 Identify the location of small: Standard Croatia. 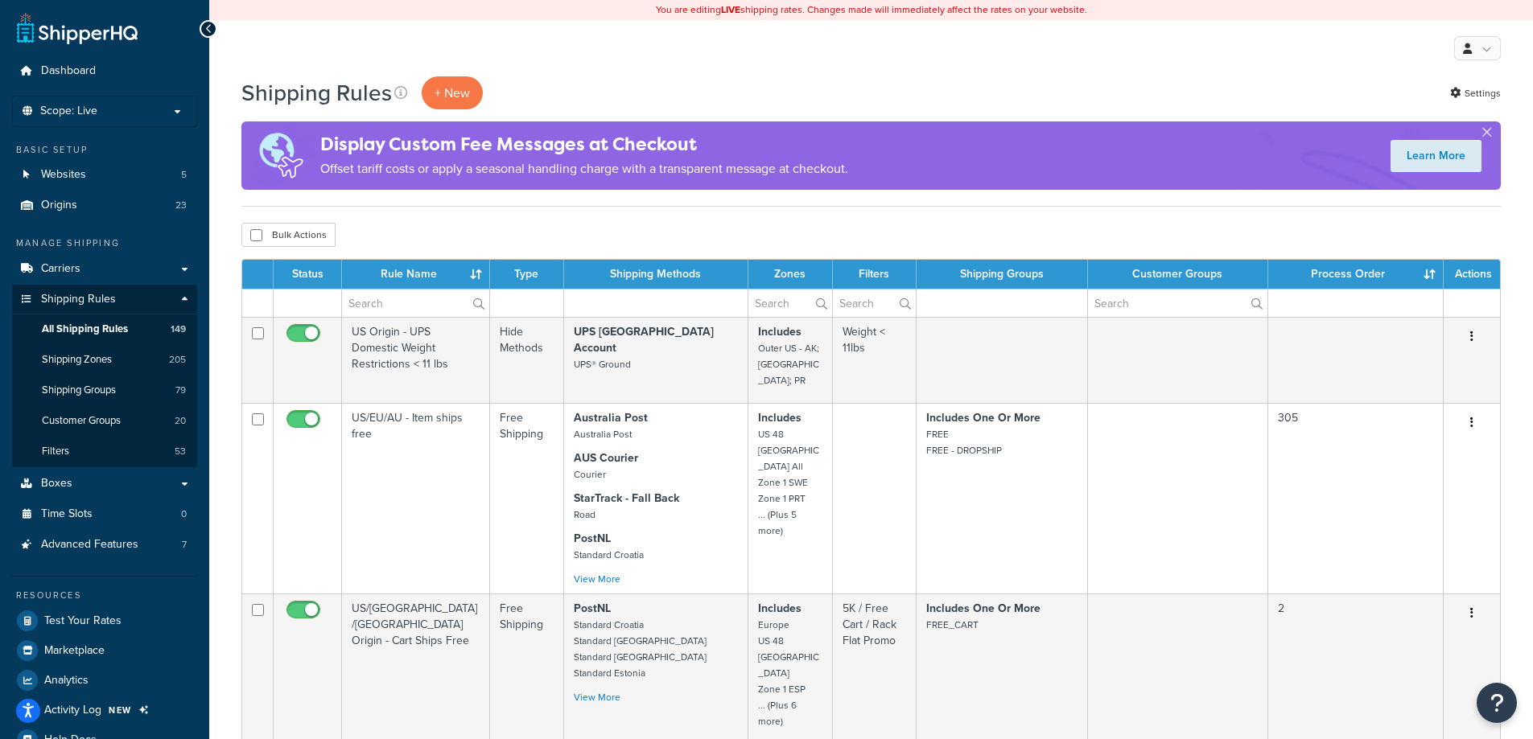
(608, 555).